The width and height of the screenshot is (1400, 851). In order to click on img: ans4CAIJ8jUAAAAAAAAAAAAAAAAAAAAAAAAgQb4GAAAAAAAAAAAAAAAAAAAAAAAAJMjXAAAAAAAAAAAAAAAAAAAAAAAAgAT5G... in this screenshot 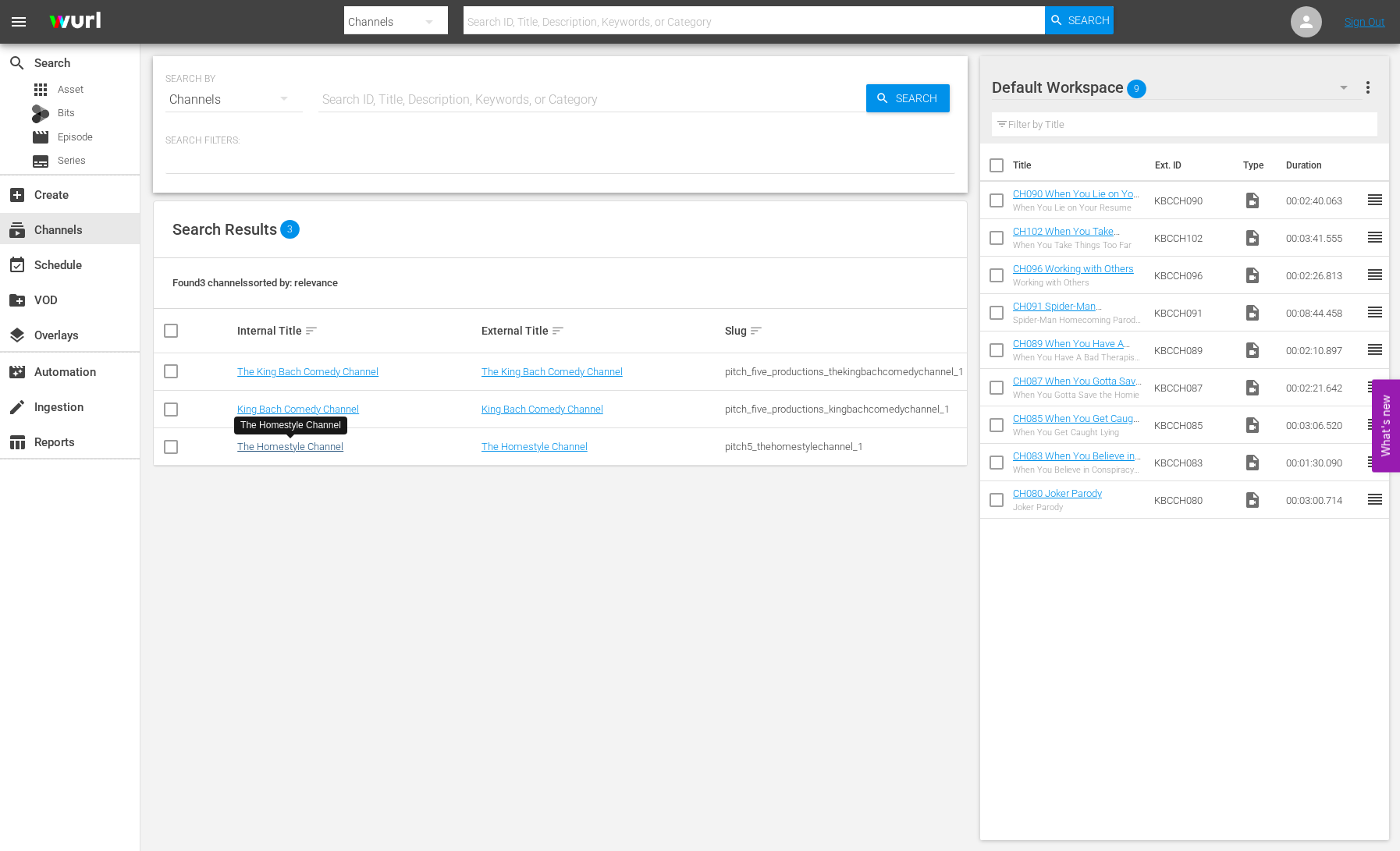, I will do `click(75, 22)`.